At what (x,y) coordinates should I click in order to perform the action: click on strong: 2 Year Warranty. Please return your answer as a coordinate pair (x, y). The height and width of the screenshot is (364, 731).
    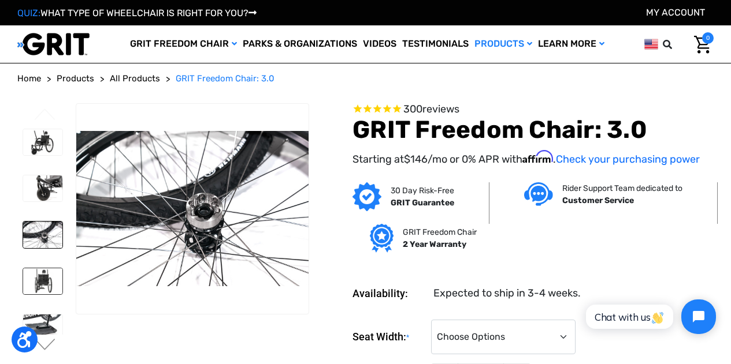
    Looking at the image, I should click on (434, 244).